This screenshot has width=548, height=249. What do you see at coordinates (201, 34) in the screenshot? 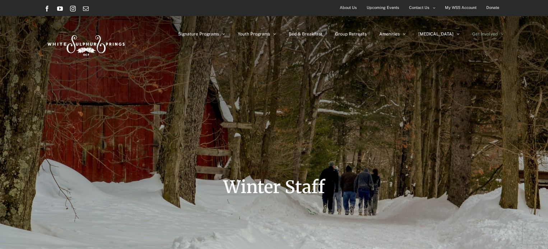
I see `a: Signature Programs` at bounding box center [201, 34].